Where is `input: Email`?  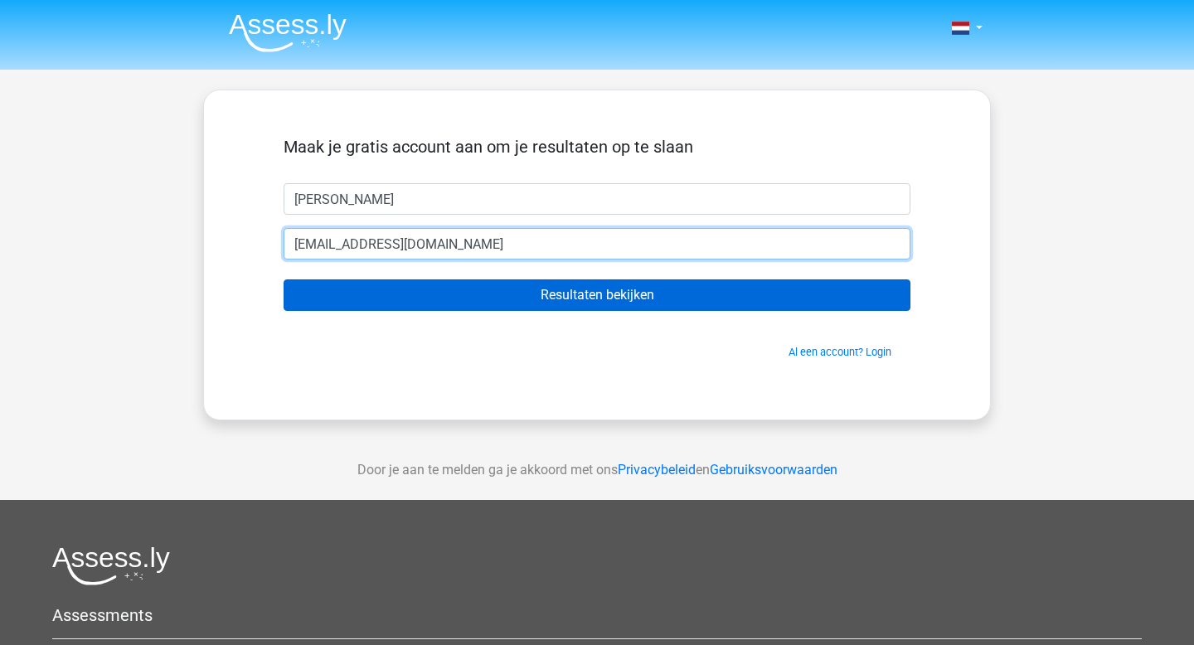
input: Email is located at coordinates (597, 244).